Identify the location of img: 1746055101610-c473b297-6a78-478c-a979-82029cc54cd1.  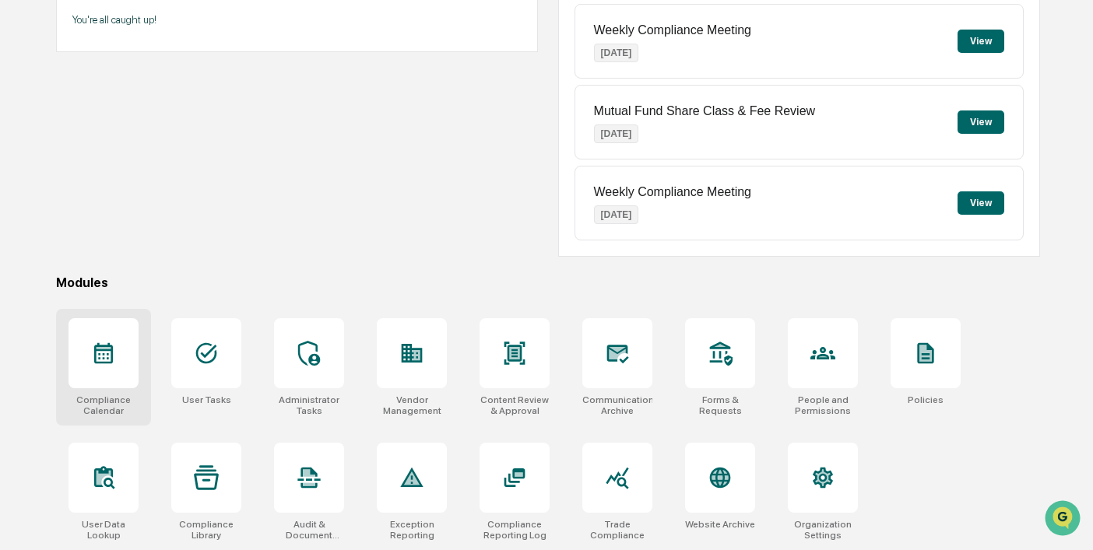
(30, 133).